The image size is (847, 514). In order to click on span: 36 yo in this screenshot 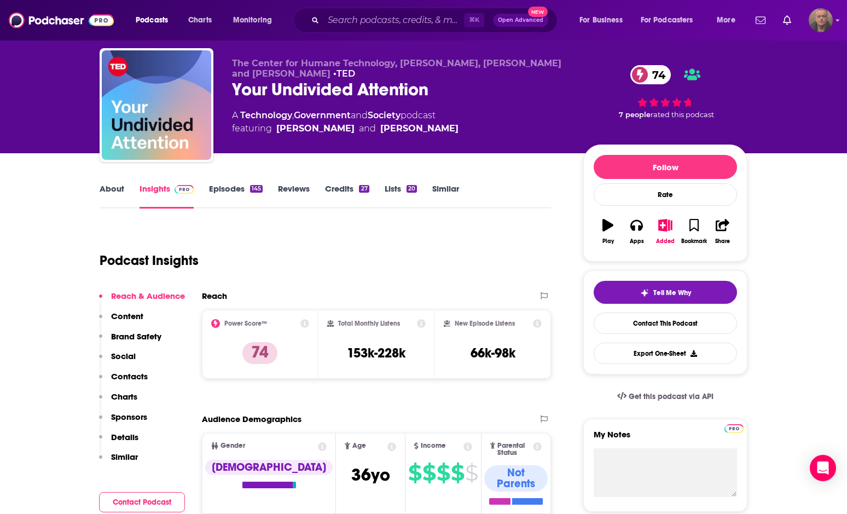, I will do `click(371, 475)`.